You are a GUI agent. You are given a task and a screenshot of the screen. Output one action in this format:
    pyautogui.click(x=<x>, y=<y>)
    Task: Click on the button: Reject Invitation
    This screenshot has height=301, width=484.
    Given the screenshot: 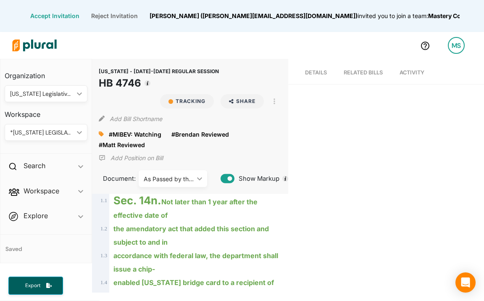 What is the action you would take?
    pyautogui.click(x=114, y=16)
    